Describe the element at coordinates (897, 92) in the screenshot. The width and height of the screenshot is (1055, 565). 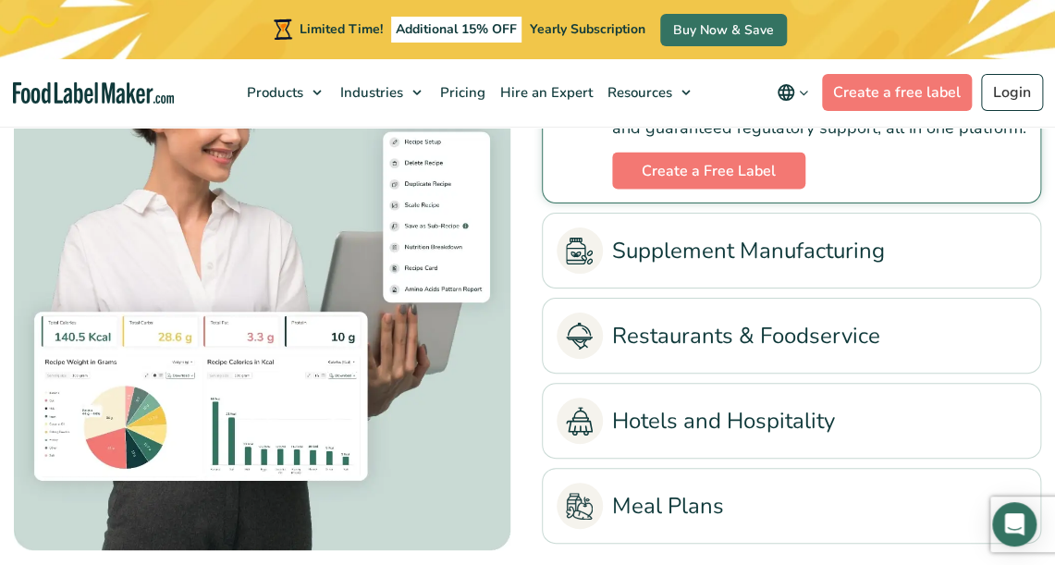
I see `a: Create a free label` at that location.